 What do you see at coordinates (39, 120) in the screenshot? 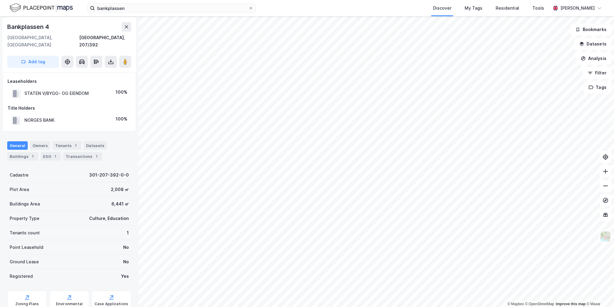
I see `div: NORGES BANK` at bounding box center [39, 120].